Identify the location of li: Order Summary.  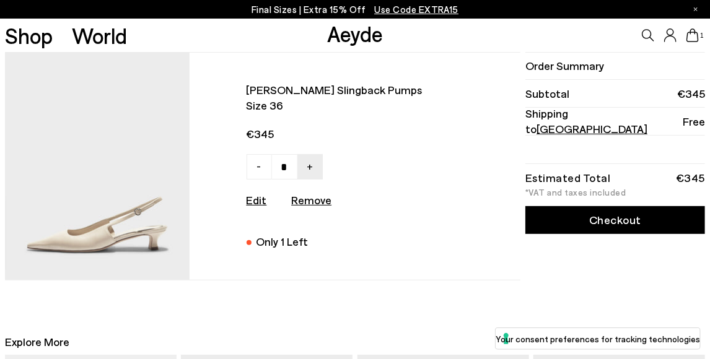
(615, 66).